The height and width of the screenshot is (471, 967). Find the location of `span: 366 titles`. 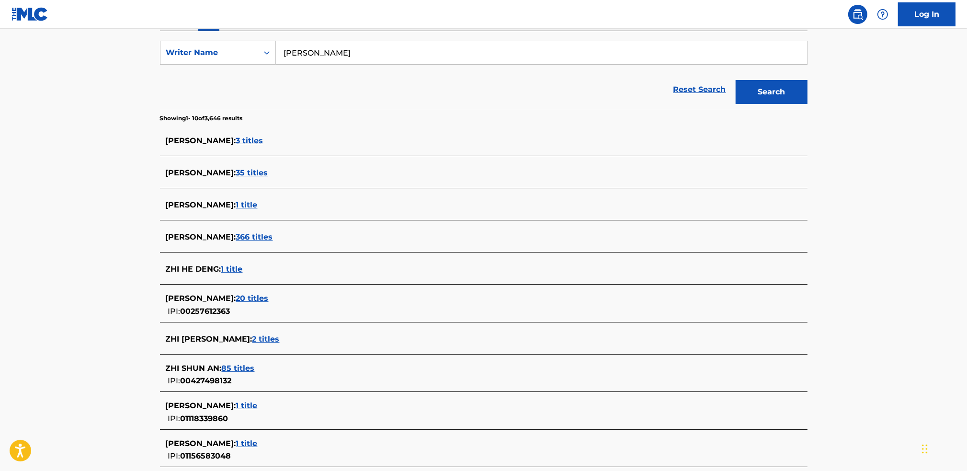

span: 366 titles is located at coordinates (254, 236).